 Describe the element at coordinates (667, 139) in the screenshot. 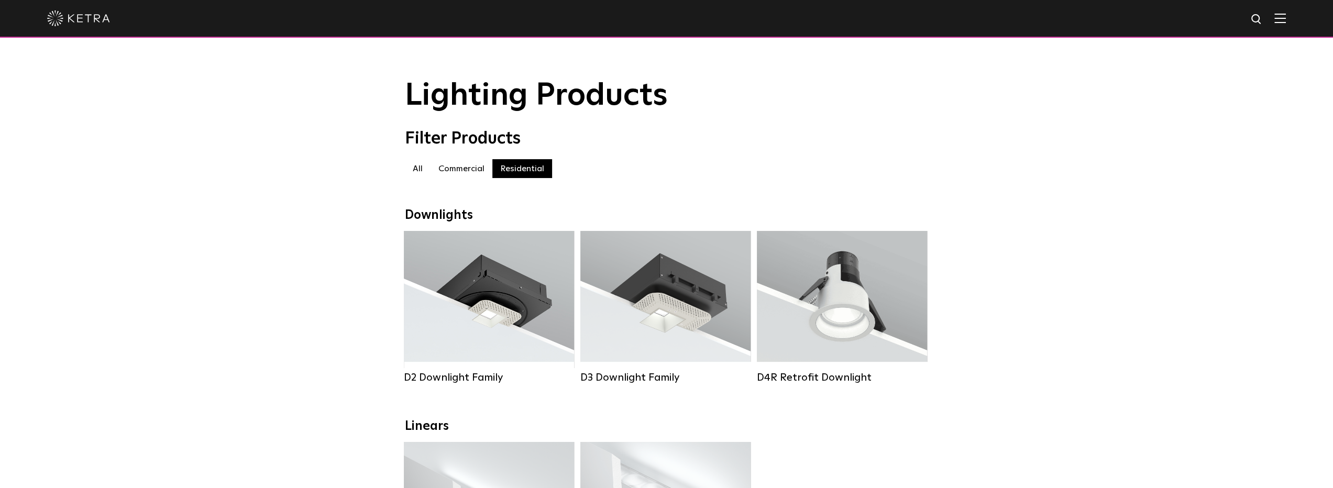

I see `div: Filter Products` at that location.